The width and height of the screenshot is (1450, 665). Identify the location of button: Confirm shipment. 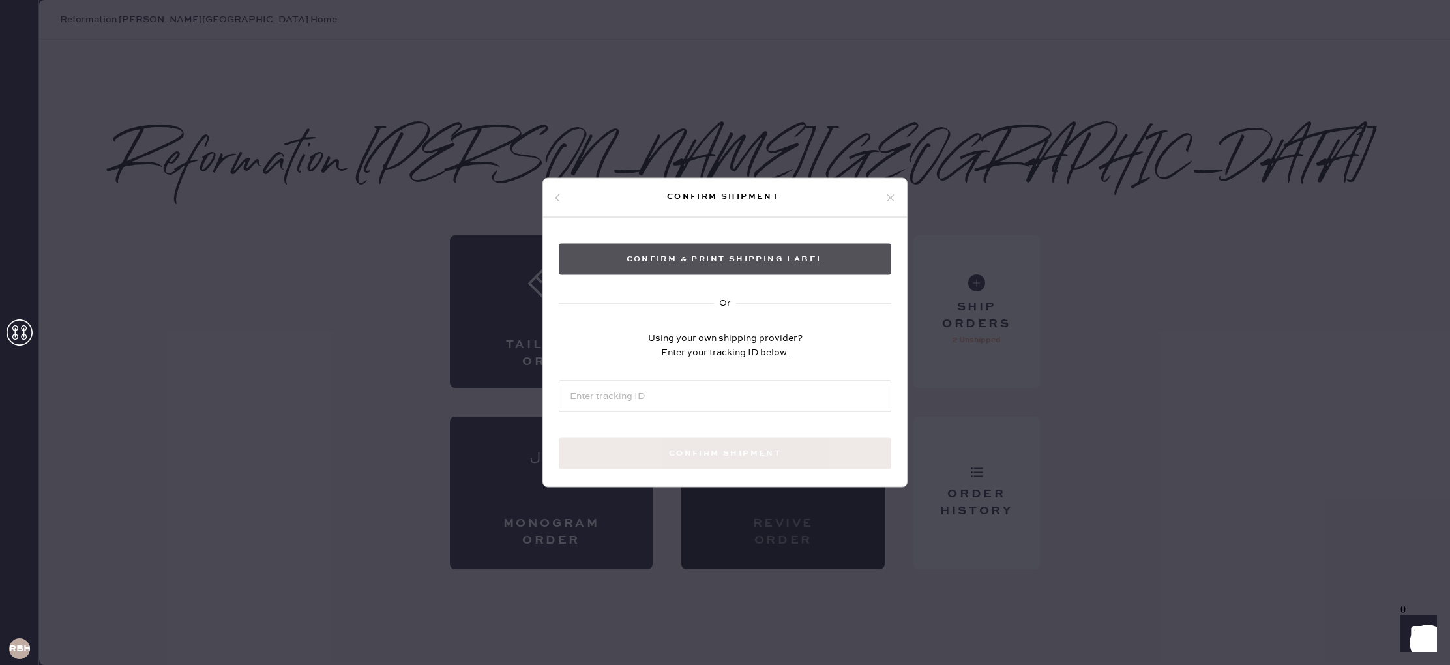
(725, 454).